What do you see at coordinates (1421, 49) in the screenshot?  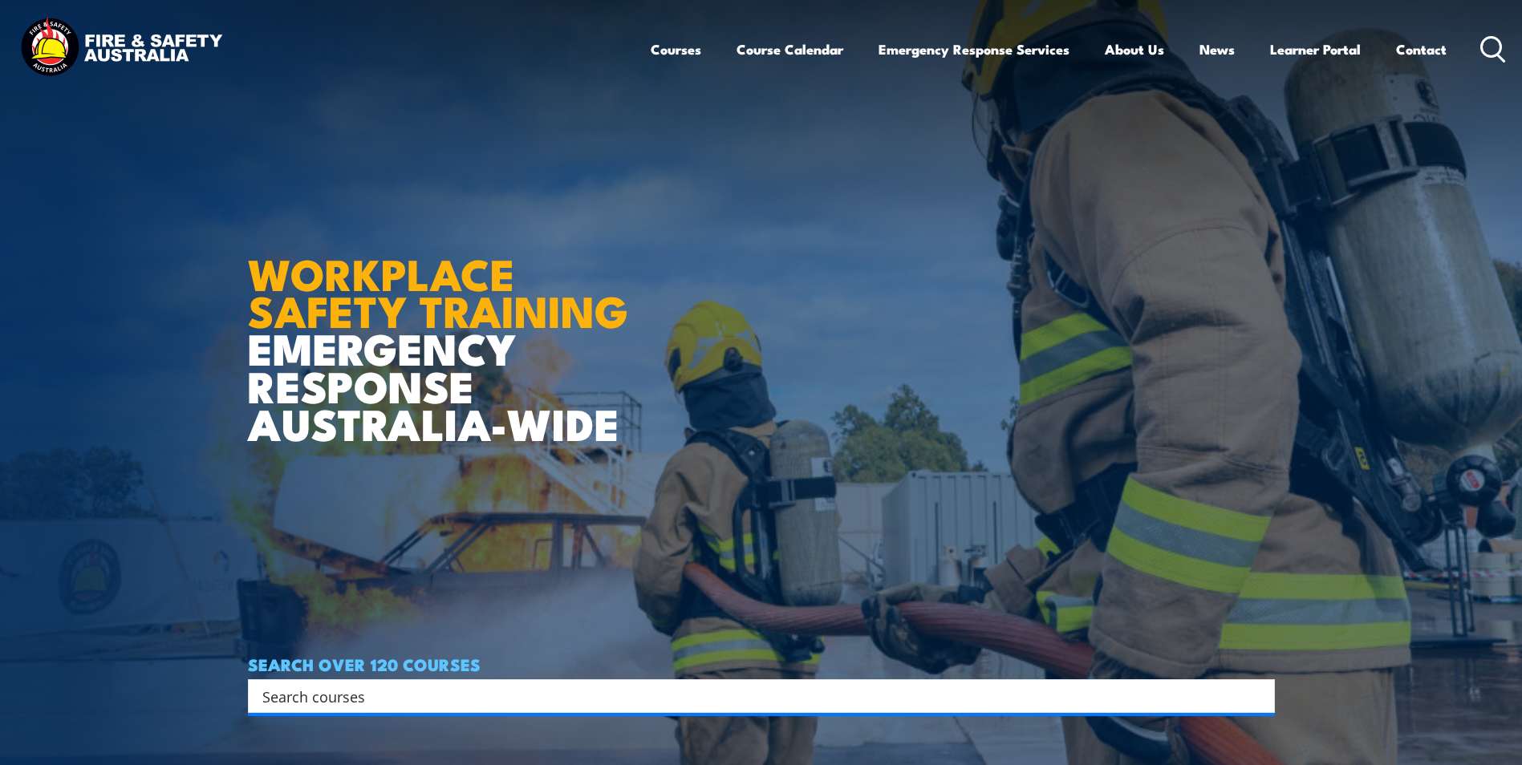 I see `a: Contact` at bounding box center [1421, 49].